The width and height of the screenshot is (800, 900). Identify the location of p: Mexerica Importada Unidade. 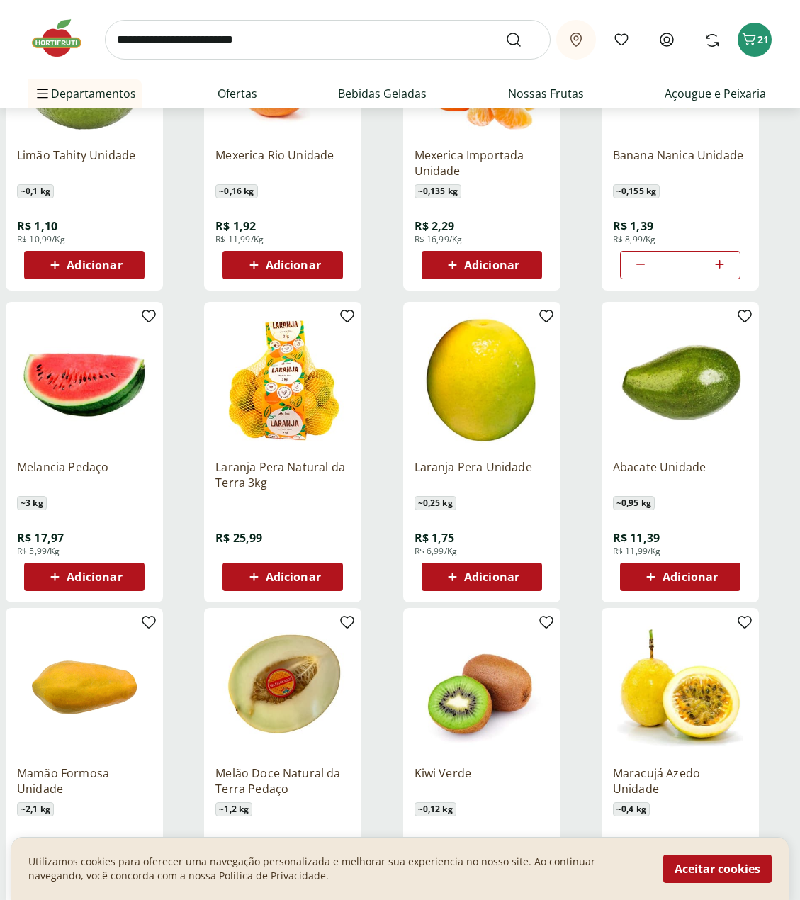
(482, 163).